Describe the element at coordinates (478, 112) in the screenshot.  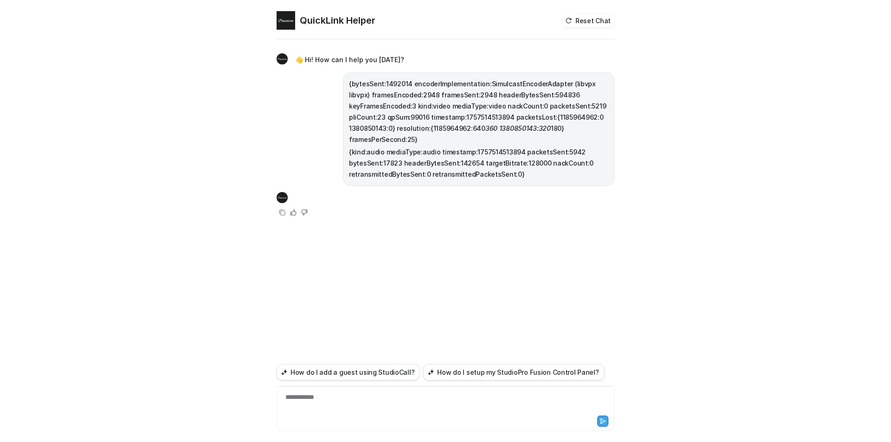
I see `p: {bytesSent:1492014 encoderImplementation:SimulcastEncoderAdapter (libvpx libvpx) framesEncoded:29...` at that location.